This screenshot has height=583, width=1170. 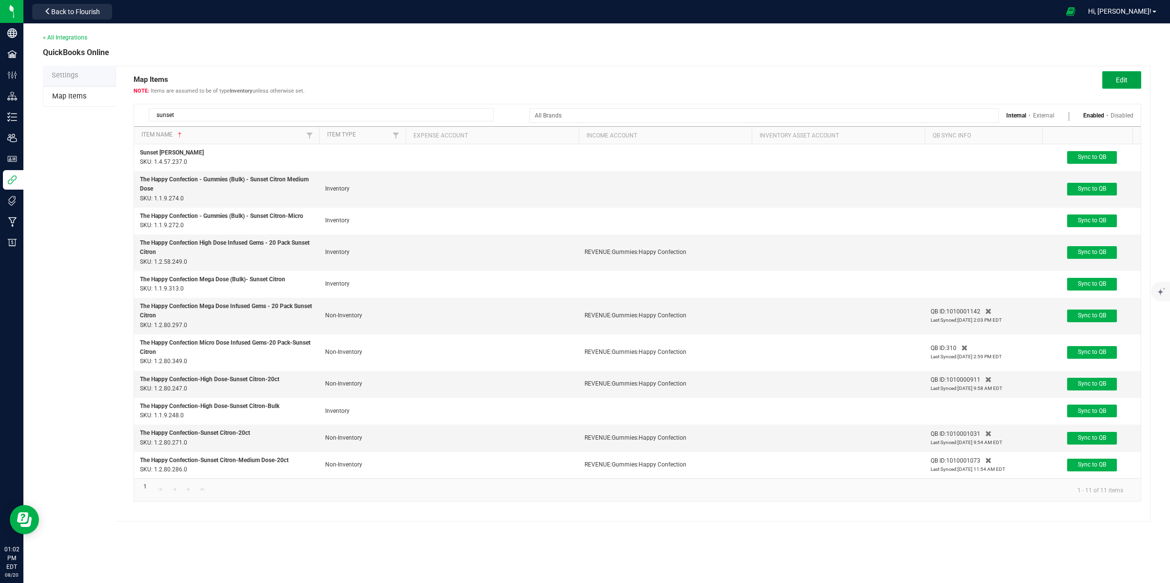 I want to click on span: The Happy Confection Mega Dose (Bulk)- Sunset Citron, so click(x=213, y=279).